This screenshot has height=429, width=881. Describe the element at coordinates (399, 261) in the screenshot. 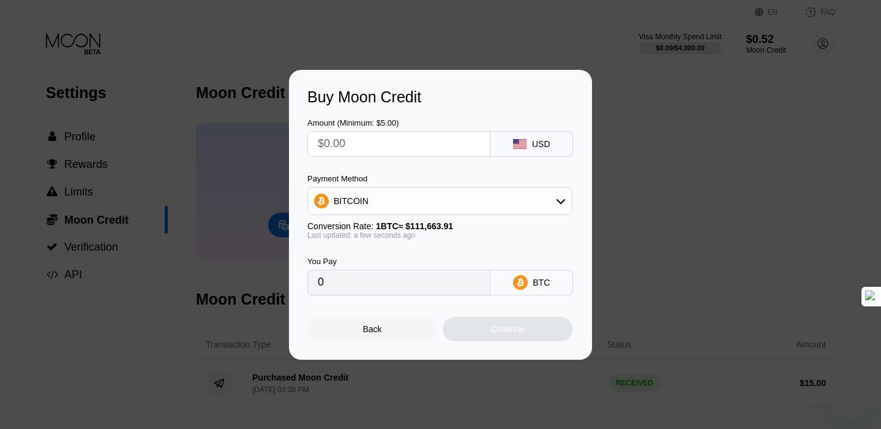

I see `div: You Pay` at that location.